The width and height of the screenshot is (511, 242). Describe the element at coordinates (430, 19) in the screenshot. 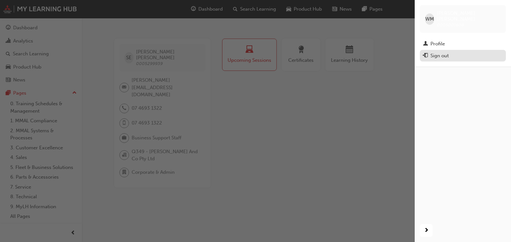

I see `span: WM` at that location.